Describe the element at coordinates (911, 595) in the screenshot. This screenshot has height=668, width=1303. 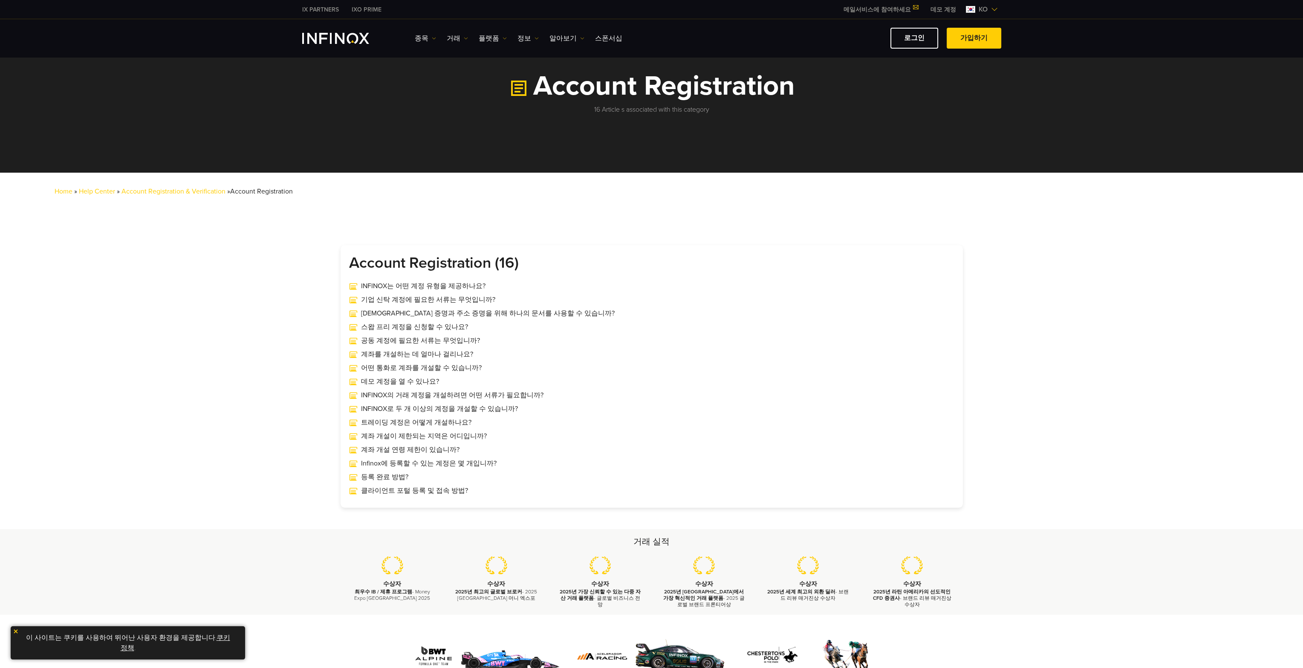
I see `strong: 2025년 라틴 아메리카의 선도적인 CFD 증권사` at that location.